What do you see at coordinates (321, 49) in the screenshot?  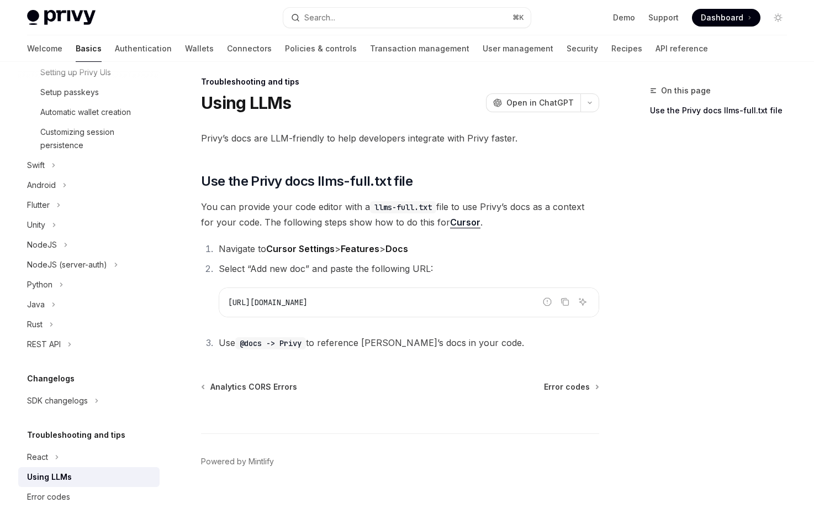 I see `a: Policies & controls` at bounding box center [321, 49].